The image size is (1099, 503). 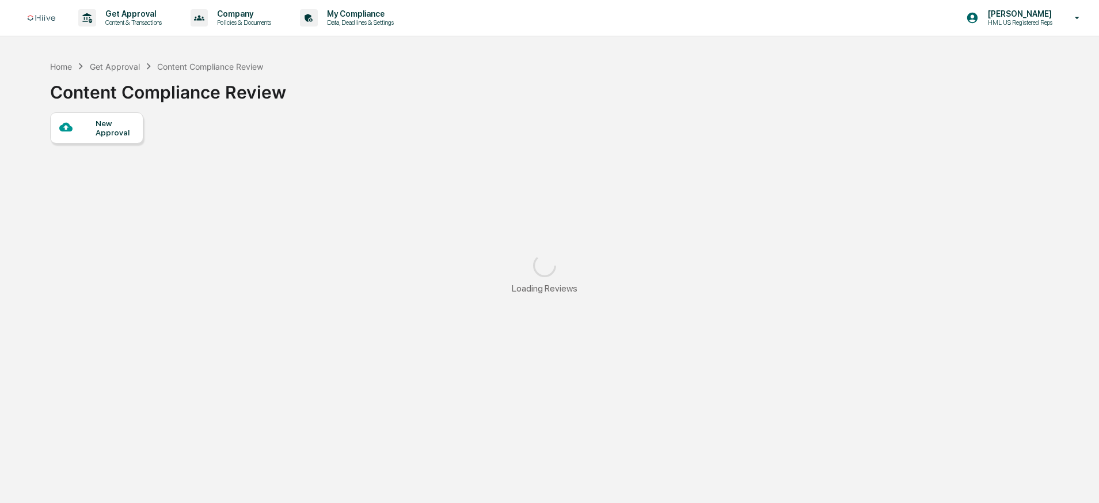 I want to click on p: Get Approval, so click(x=132, y=14).